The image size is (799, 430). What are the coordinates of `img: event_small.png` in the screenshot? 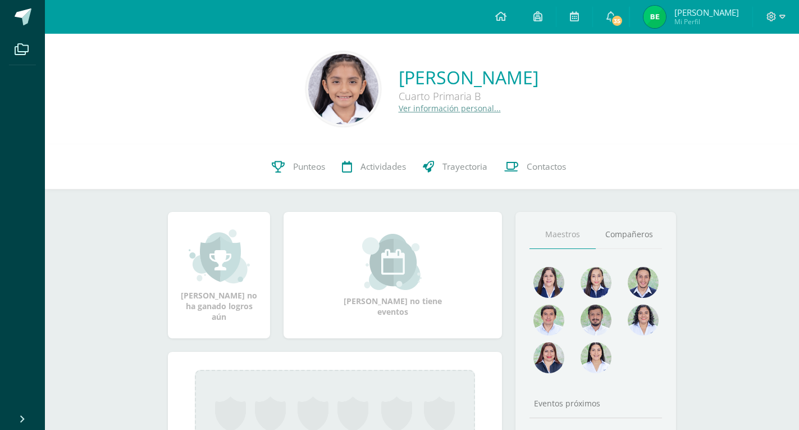 It's located at (392, 262).